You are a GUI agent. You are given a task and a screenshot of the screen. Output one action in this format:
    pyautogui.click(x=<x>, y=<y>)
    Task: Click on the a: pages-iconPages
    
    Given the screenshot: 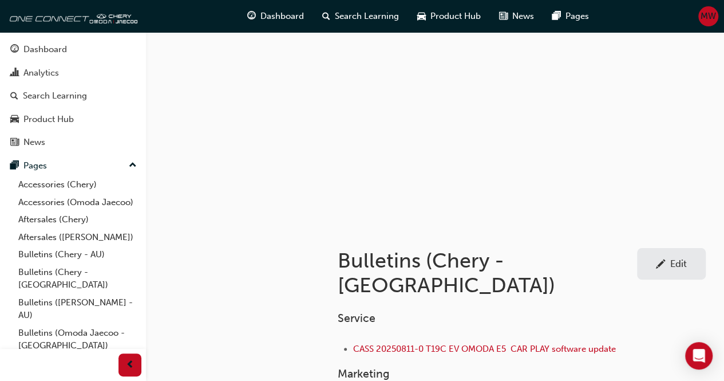 What is the action you would take?
    pyautogui.click(x=571, y=16)
    